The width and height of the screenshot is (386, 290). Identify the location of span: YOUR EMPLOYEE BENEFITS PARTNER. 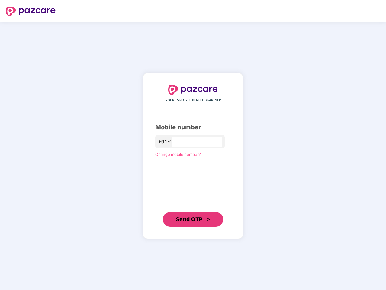
(193, 100).